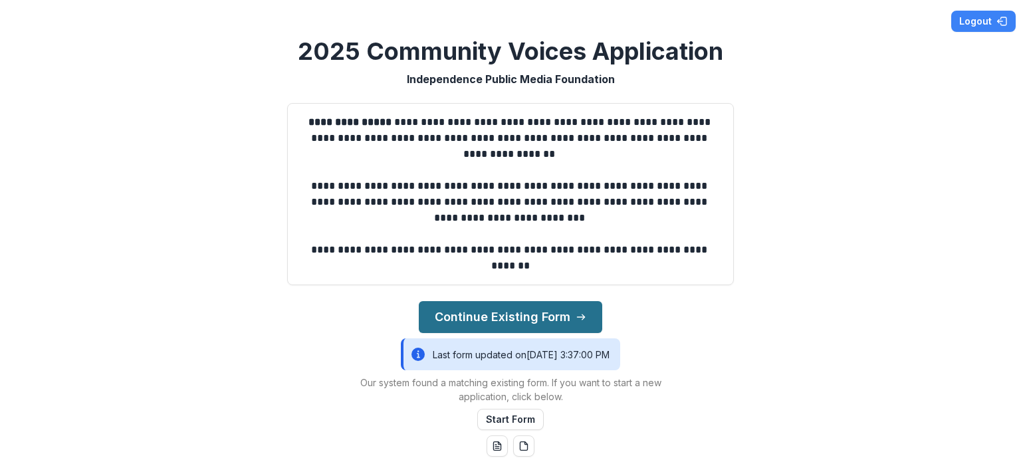 The image size is (1021, 462). I want to click on h2: 2025 Community Voices Application, so click(511, 51).